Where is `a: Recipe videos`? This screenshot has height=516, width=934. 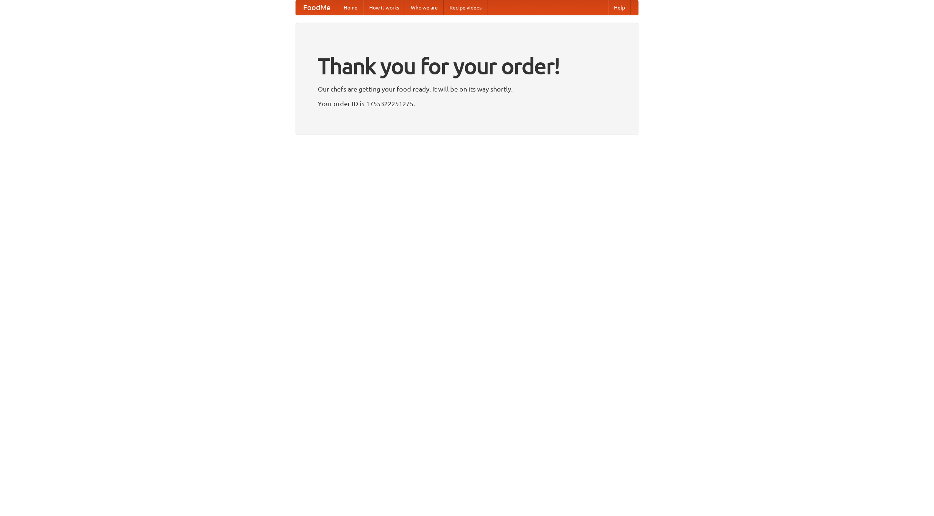 a: Recipe videos is located at coordinates (466, 8).